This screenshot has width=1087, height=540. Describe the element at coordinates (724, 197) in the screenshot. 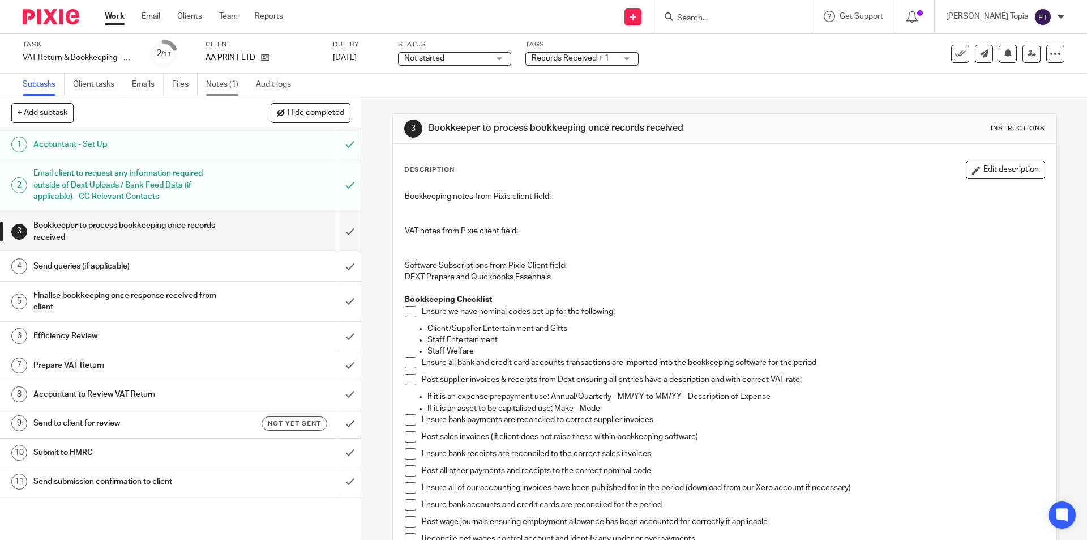

I see `p: Bookkeeping notes from Pixie client field:` at that location.